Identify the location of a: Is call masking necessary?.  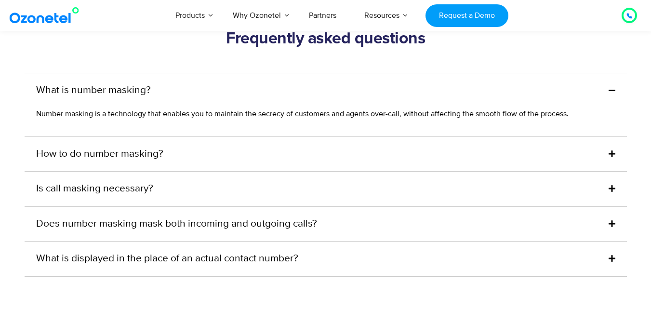
(94, 189).